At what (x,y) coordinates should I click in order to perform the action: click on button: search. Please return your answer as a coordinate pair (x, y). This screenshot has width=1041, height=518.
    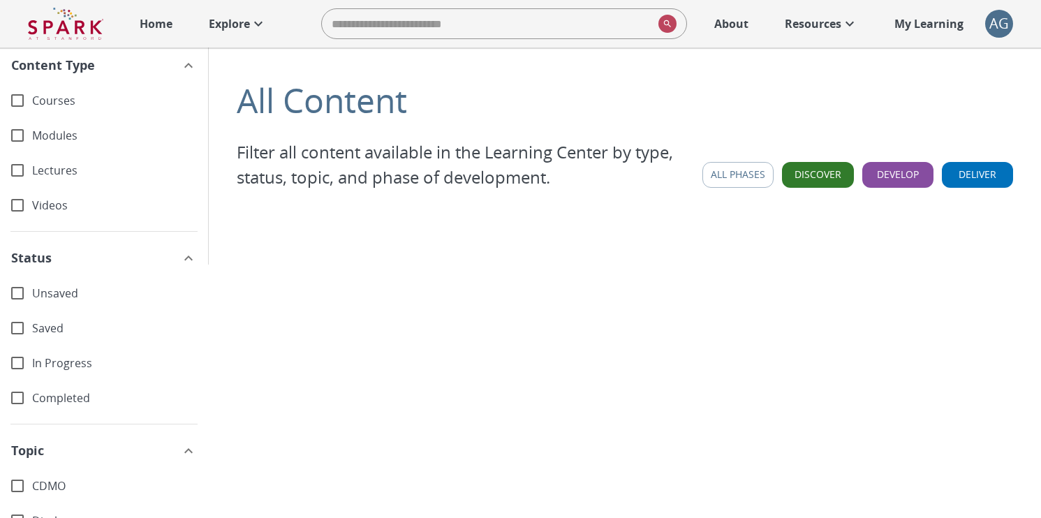
    Looking at the image, I should click on (665, 24).